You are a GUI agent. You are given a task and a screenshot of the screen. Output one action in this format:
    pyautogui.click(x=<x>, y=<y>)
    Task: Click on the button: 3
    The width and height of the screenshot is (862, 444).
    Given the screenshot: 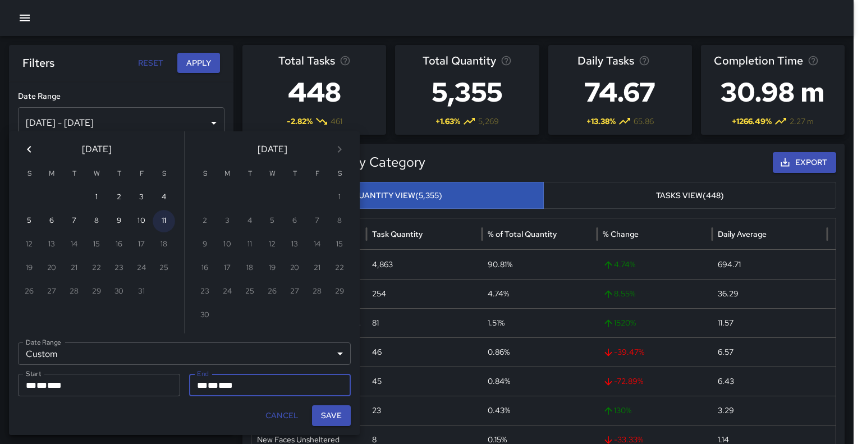 What is the action you would take?
    pyautogui.click(x=141, y=197)
    